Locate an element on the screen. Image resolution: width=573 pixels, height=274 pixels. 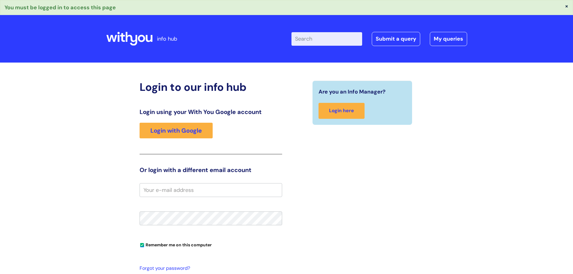
div: You can uncheck this option if you're logging in from a shared device is located at coordinates (211, 244).